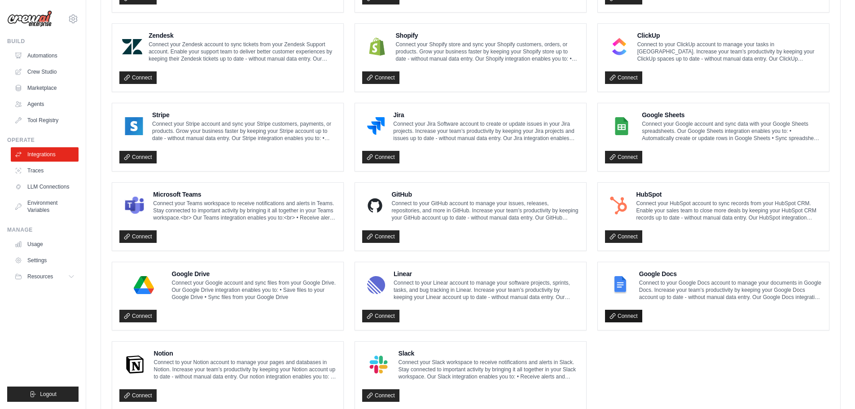  I want to click on a: LLM Connections, so click(44, 187).